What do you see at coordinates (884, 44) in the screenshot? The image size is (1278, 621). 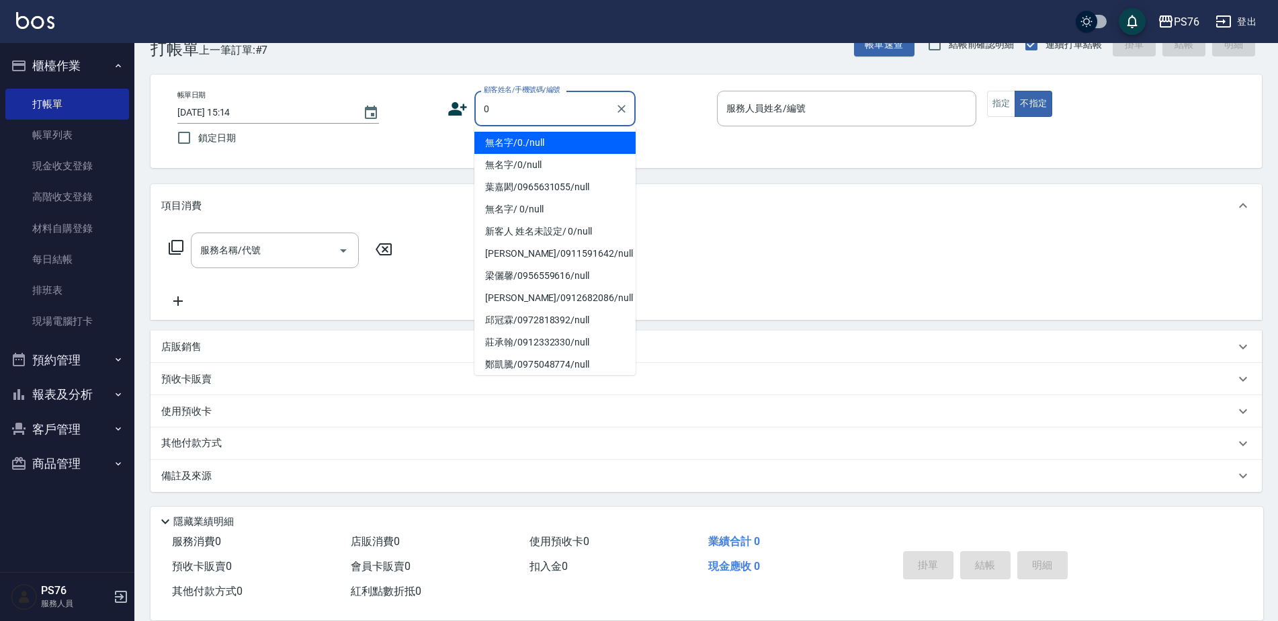 I see `button: 帳單速查` at bounding box center [884, 44].